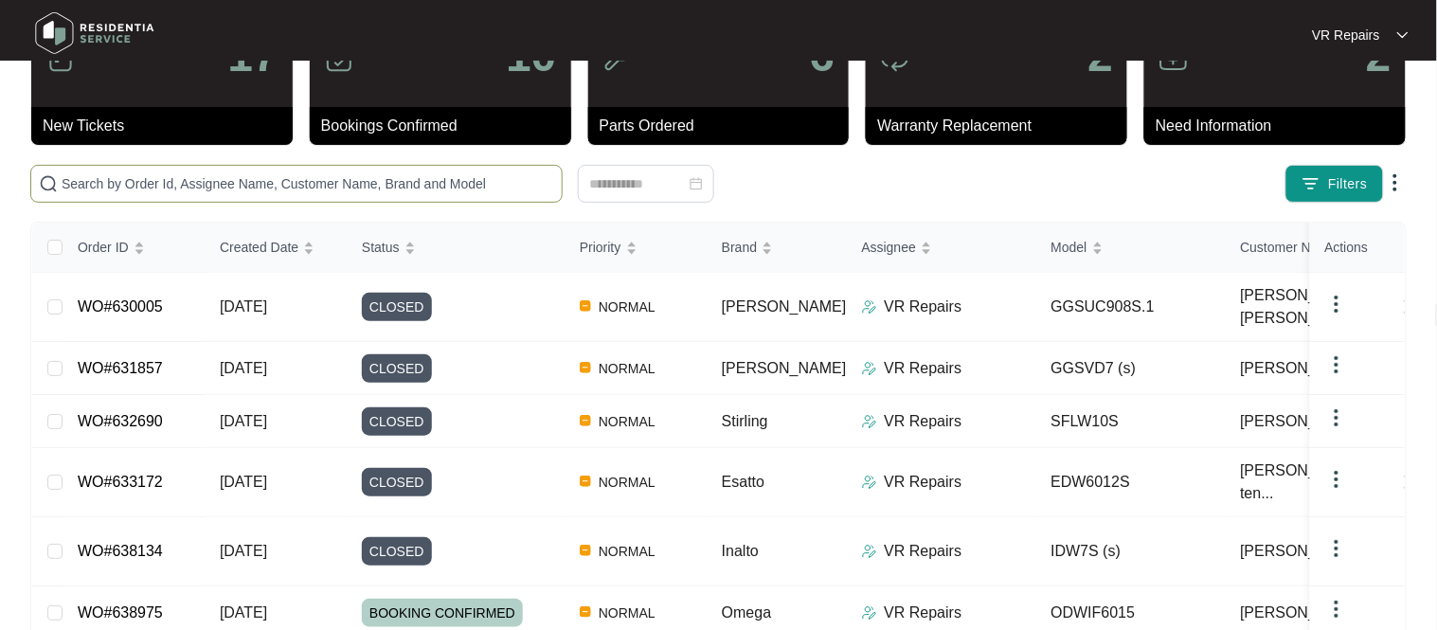 This screenshot has height=630, width=1437. I want to click on th: Brand, so click(777, 247).